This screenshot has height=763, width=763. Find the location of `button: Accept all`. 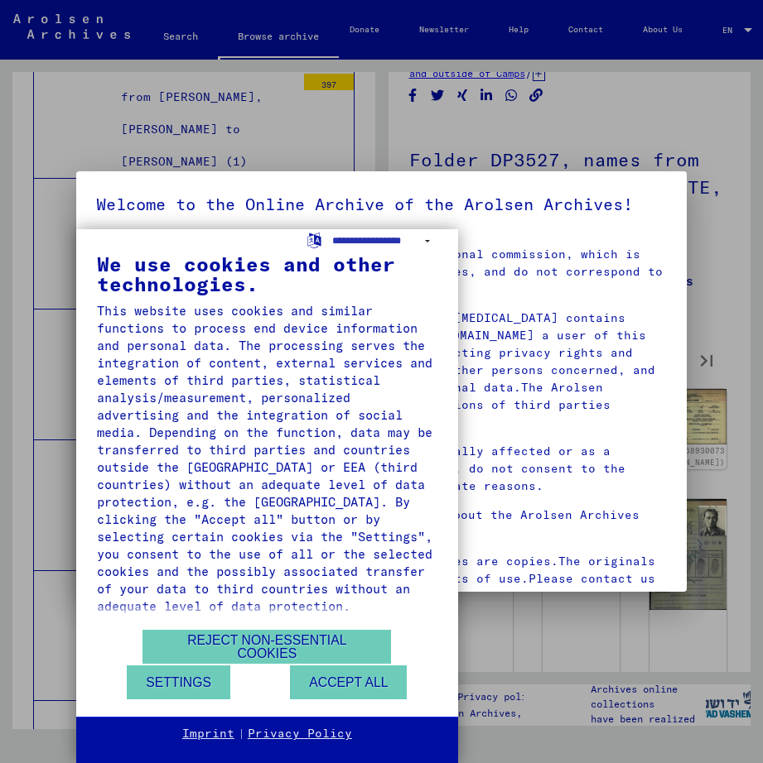

button: Accept all is located at coordinates (348, 682).